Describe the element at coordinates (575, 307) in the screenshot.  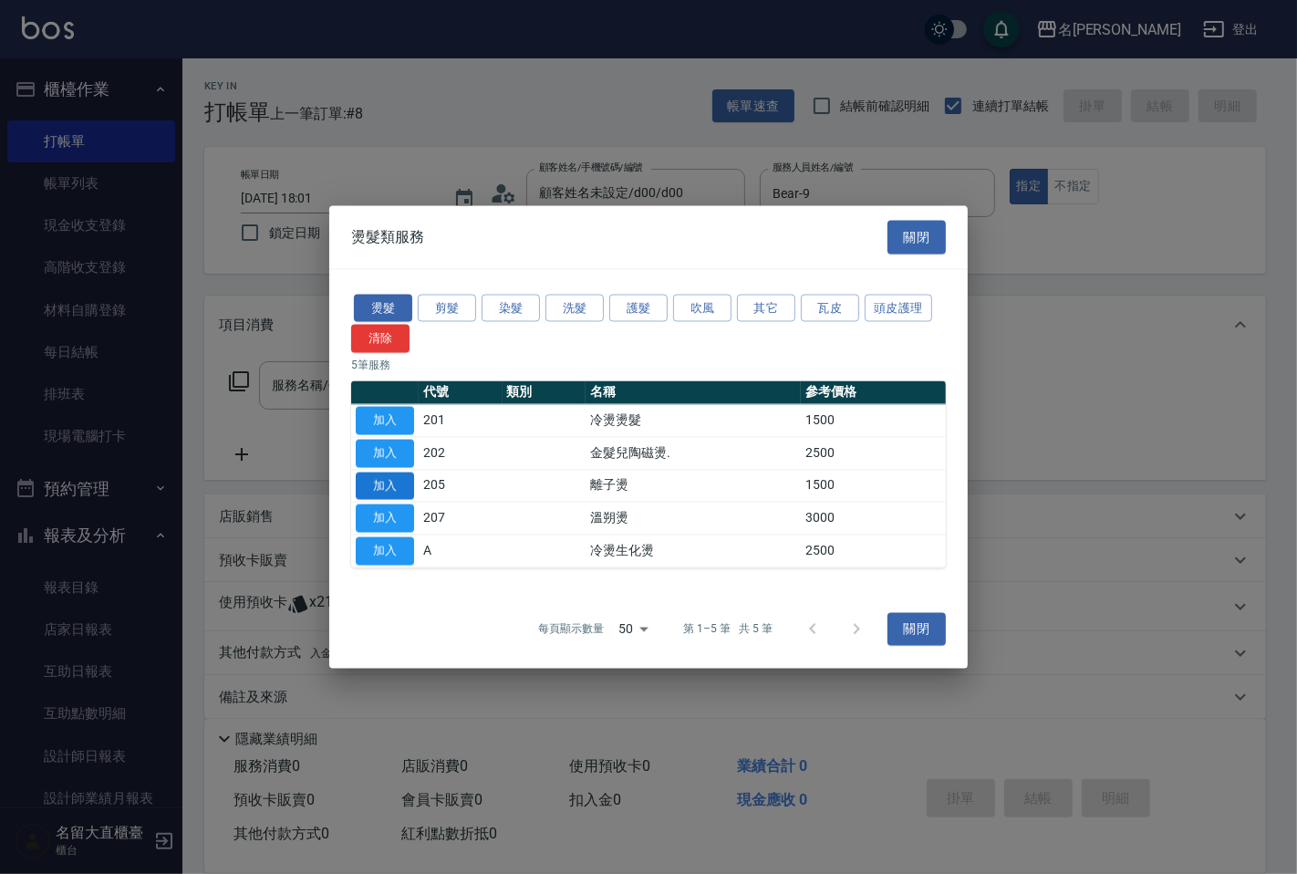
I see `button: 洗髮` at that location.